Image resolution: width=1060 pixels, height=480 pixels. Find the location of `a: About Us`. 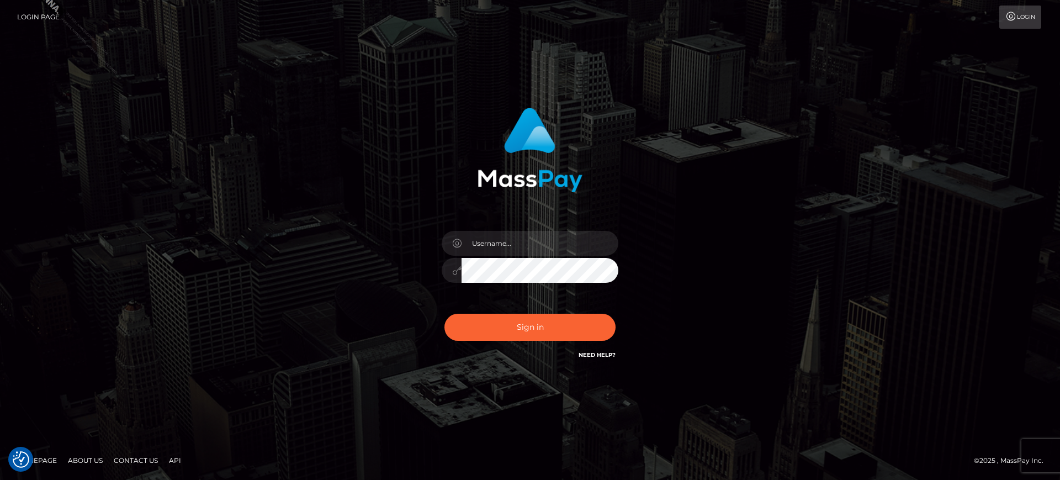

a: About Us is located at coordinates (85, 460).